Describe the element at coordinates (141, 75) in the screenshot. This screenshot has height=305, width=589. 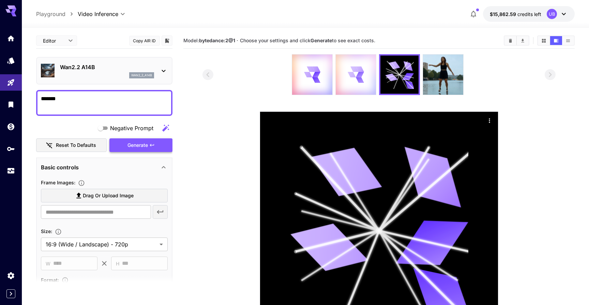
I see `p: wan2_2_a14b` at that location.